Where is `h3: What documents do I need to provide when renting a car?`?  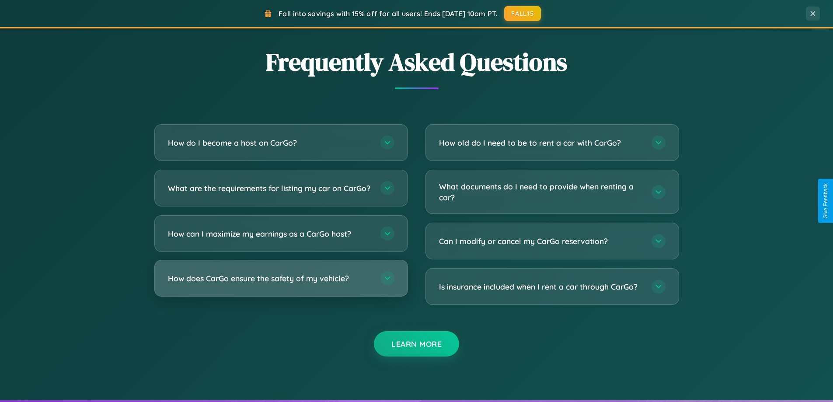
h3: What documents do I need to provide when renting a car? is located at coordinates (541, 191).